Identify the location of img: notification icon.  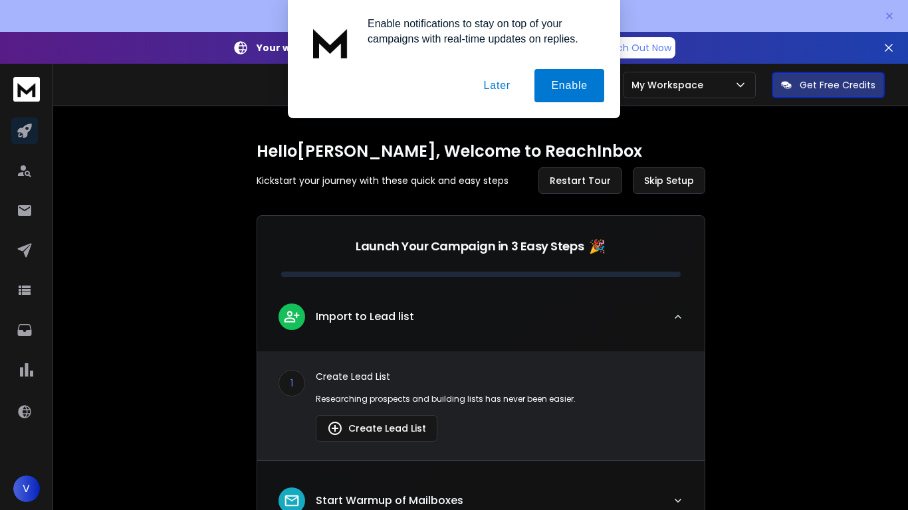
(330, 43).